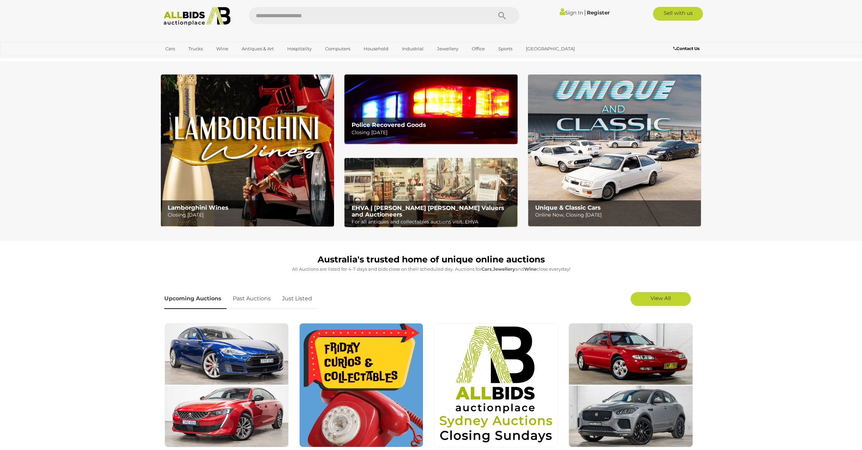 The height and width of the screenshot is (450, 862). What do you see at coordinates (505, 49) in the screenshot?
I see `a: Sports` at bounding box center [505, 49].